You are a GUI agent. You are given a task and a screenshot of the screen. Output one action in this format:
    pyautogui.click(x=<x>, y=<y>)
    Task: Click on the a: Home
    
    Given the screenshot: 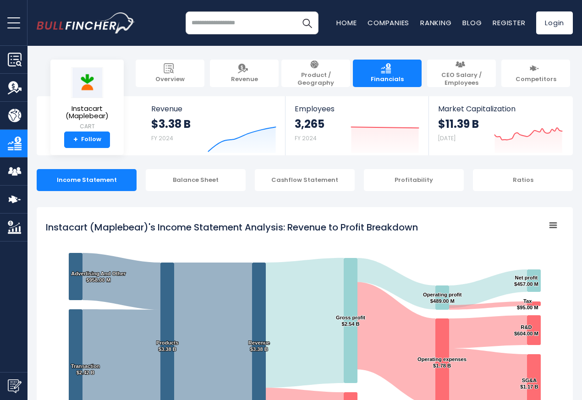 What is the action you would take?
    pyautogui.click(x=346, y=22)
    